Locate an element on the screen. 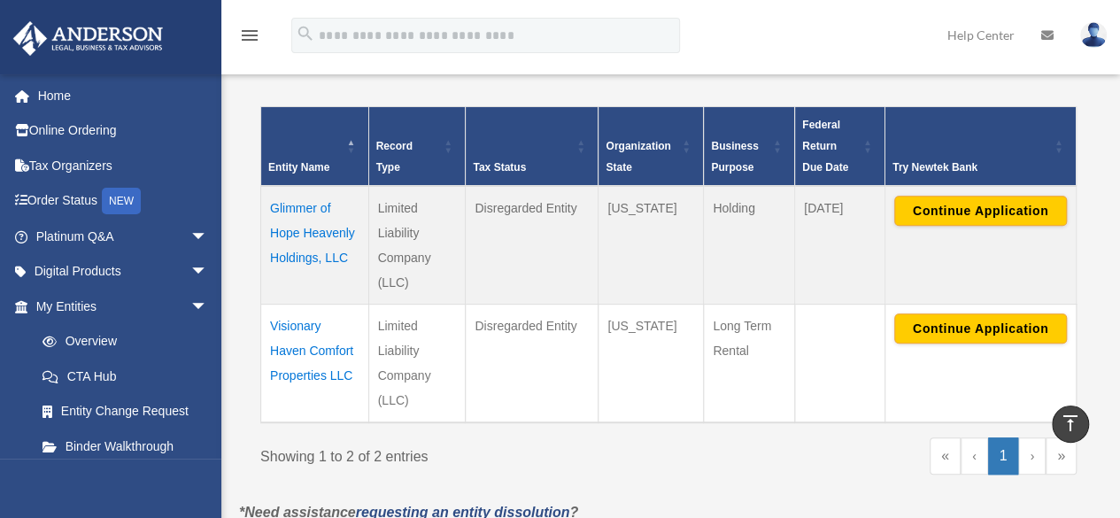  a: Home is located at coordinates (123, 96).